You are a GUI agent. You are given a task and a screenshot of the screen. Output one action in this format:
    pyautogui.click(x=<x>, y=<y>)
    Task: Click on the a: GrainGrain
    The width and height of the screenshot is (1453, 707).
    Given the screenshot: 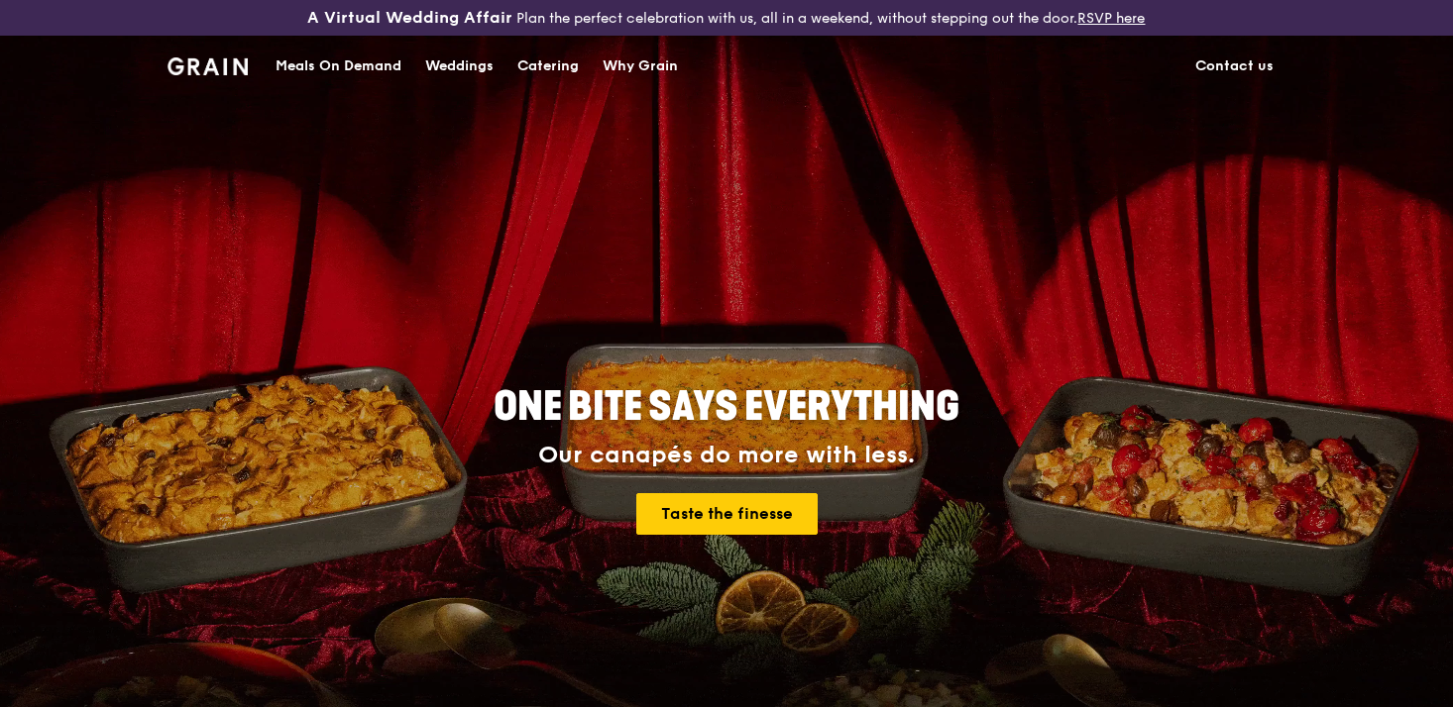 What is the action you would take?
    pyautogui.click(x=207, y=64)
    